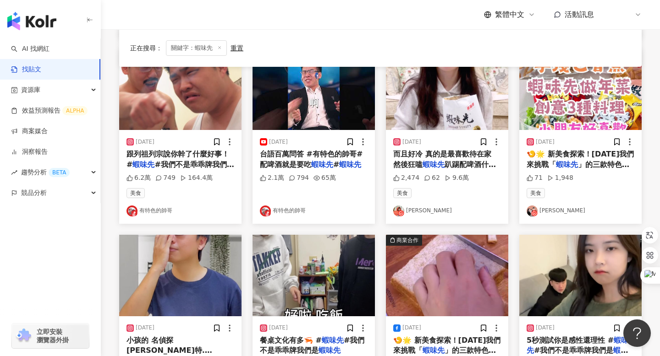 Image resolution: width=660 pixels, height=356 pixels. What do you see at coordinates (26, 70) in the screenshot?
I see `a: 找貼文` at bounding box center [26, 70].